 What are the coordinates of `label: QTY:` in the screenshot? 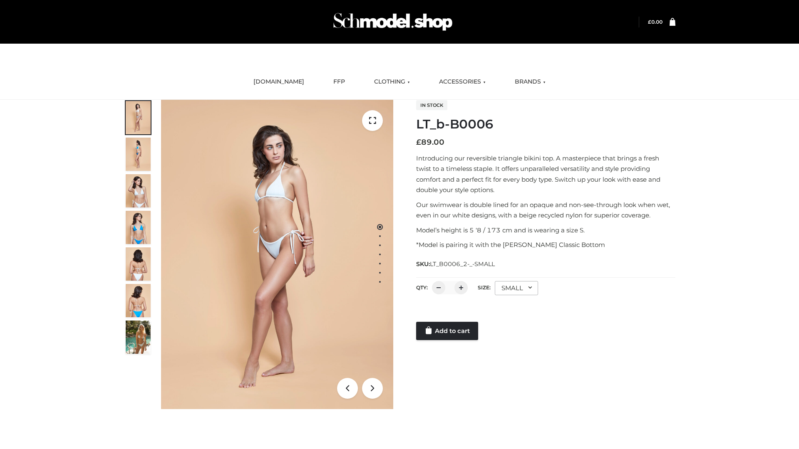 It's located at (422, 287).